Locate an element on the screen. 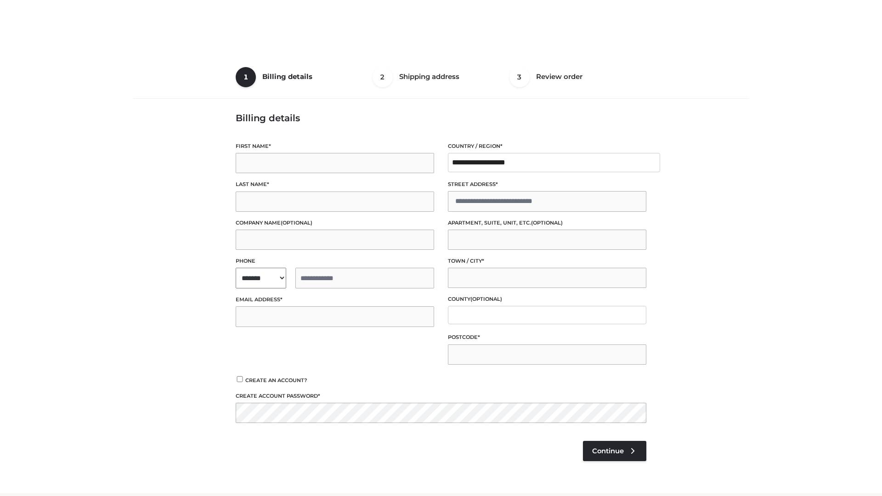 This screenshot has height=496, width=882. span: 3 is located at coordinates (519, 77).